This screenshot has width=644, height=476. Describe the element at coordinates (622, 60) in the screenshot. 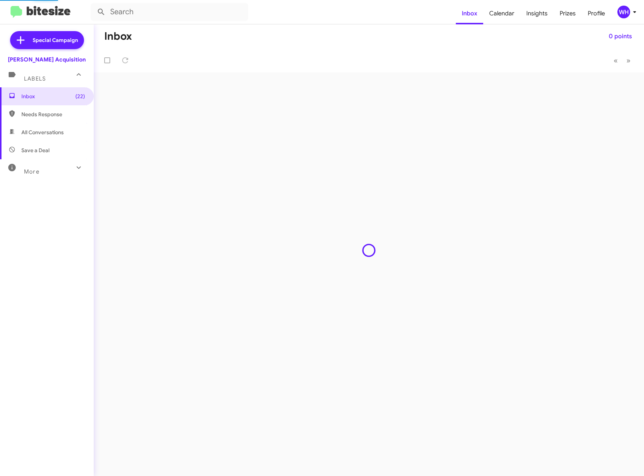

I see `nav: Page navigation example` at that location.